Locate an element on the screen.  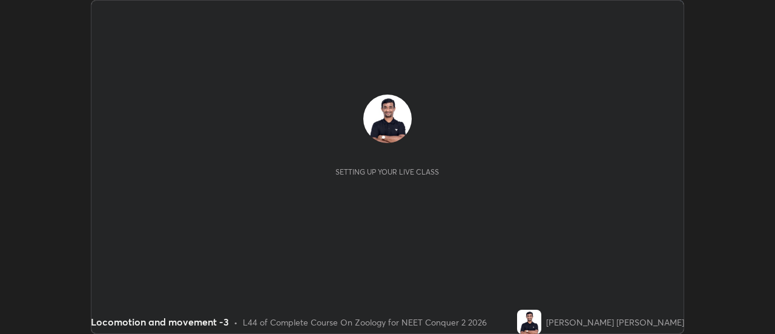
div: Setting up your live class is located at coordinates (387, 171).